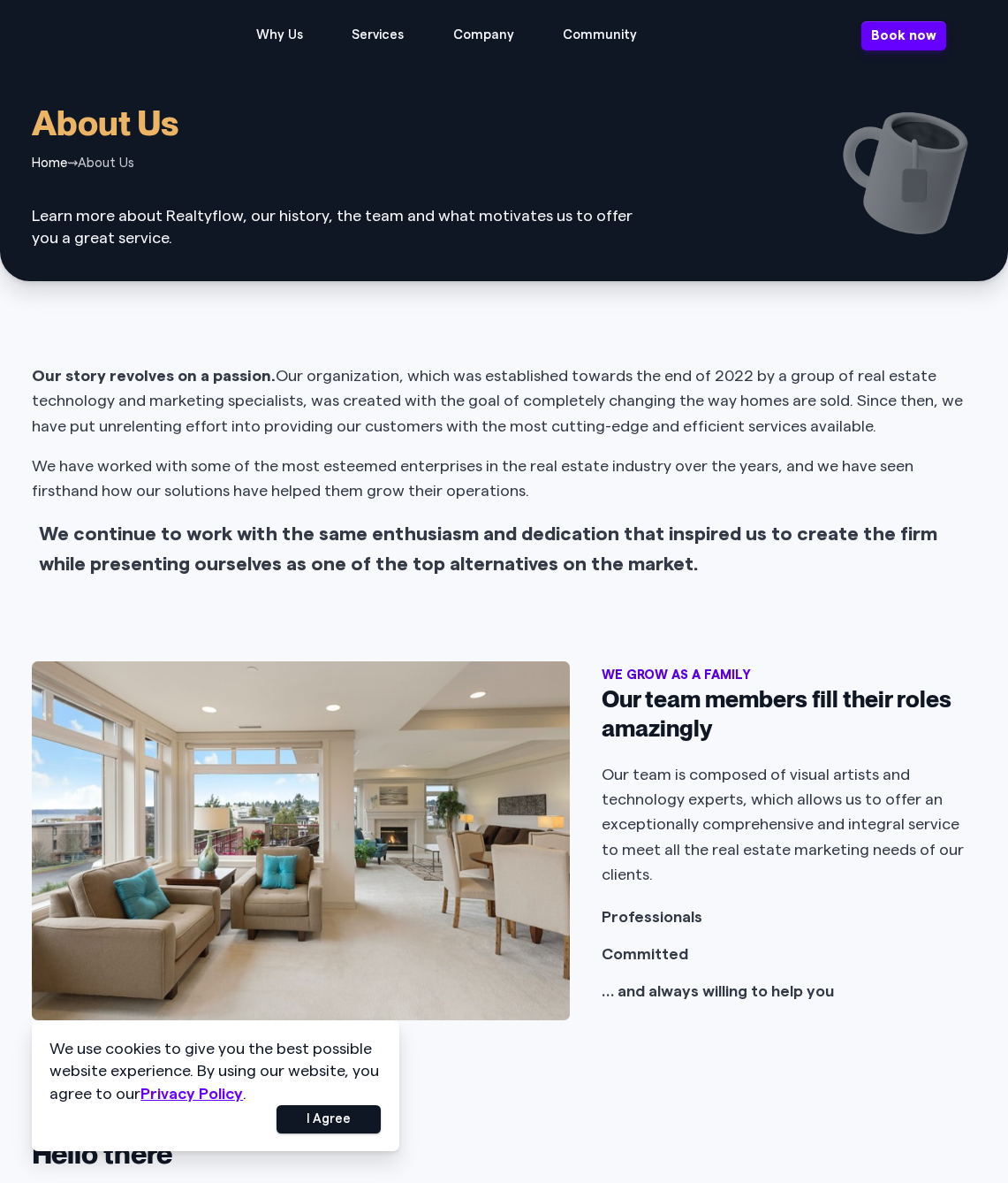  Describe the element at coordinates (328, 1119) in the screenshot. I see `button: I Agree` at that location.